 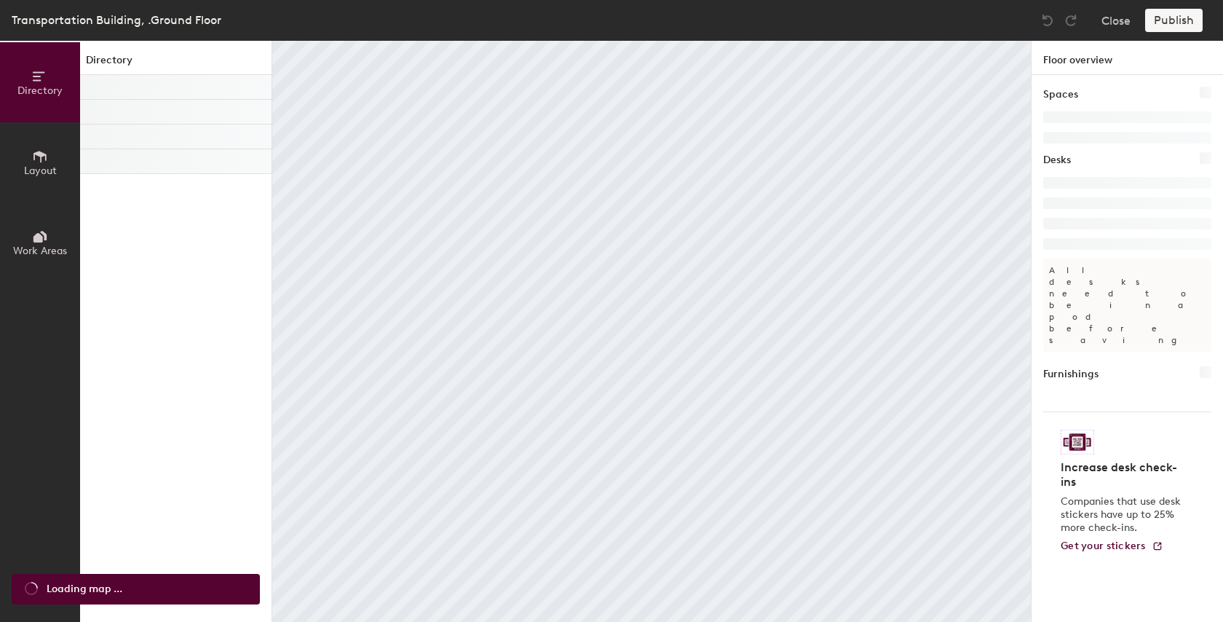 What do you see at coordinates (176, 63) in the screenshot?
I see `h1: Directory` at bounding box center [176, 63].